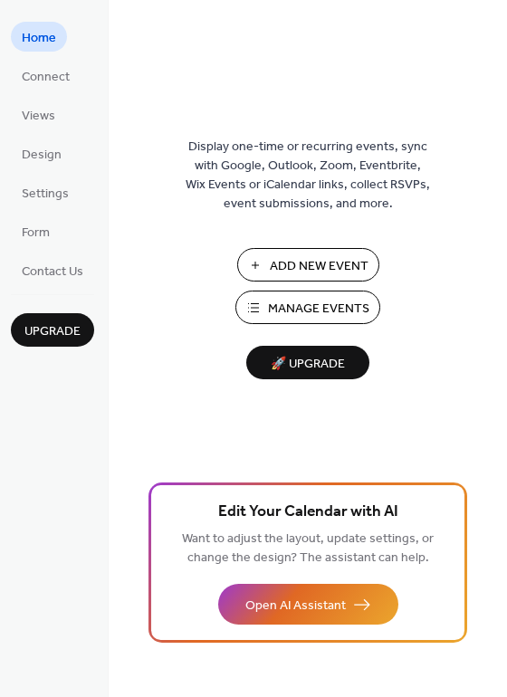  What do you see at coordinates (45, 192) in the screenshot?
I see `a: Settings` at bounding box center [45, 192].